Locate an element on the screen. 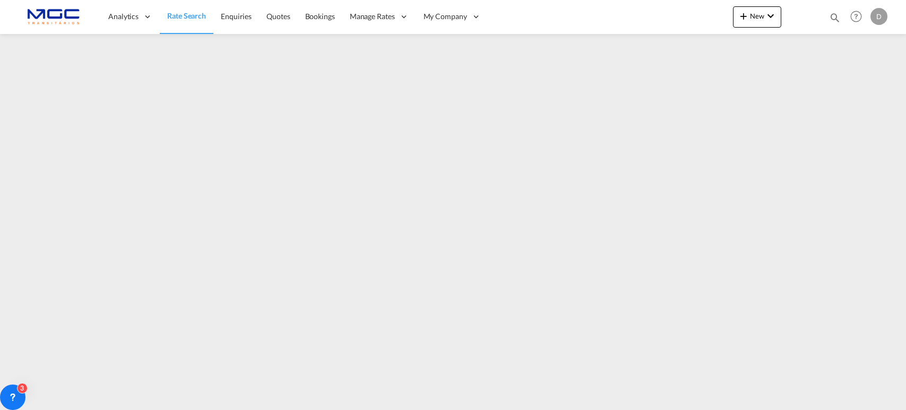 The height and width of the screenshot is (410, 906). span: Enquiries is located at coordinates (236, 16).